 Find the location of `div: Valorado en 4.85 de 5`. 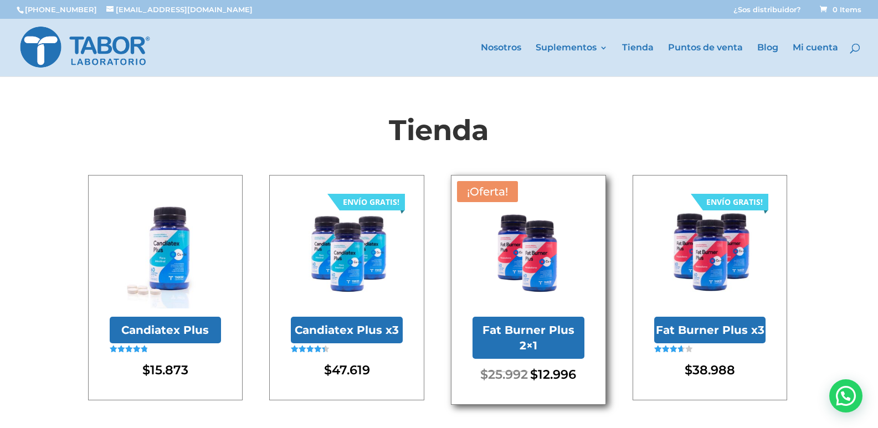

div: Valorado en 4.85 de 5 is located at coordinates (129, 349).